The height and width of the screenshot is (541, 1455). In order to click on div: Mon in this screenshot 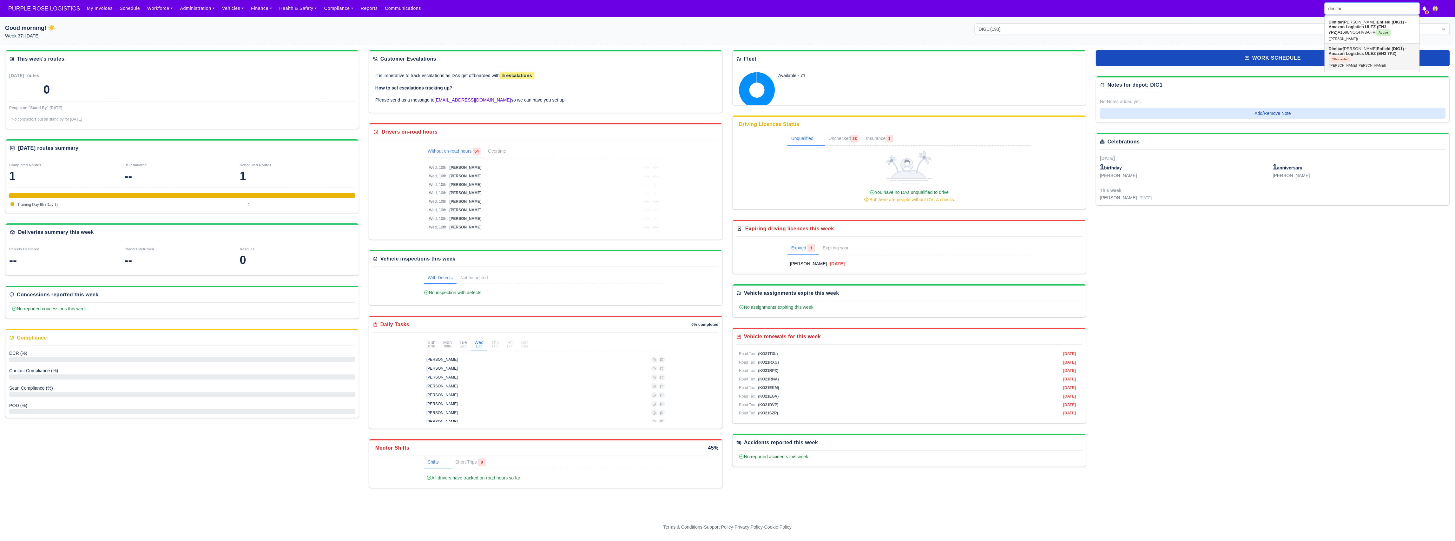, I will do `click(447, 344)`.